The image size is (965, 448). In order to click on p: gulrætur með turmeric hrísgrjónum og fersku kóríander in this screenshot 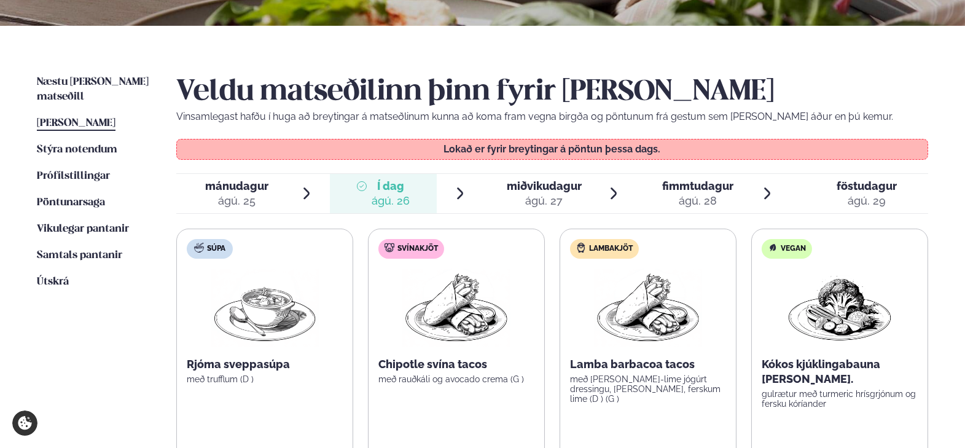, I will do `click(840, 399)`.